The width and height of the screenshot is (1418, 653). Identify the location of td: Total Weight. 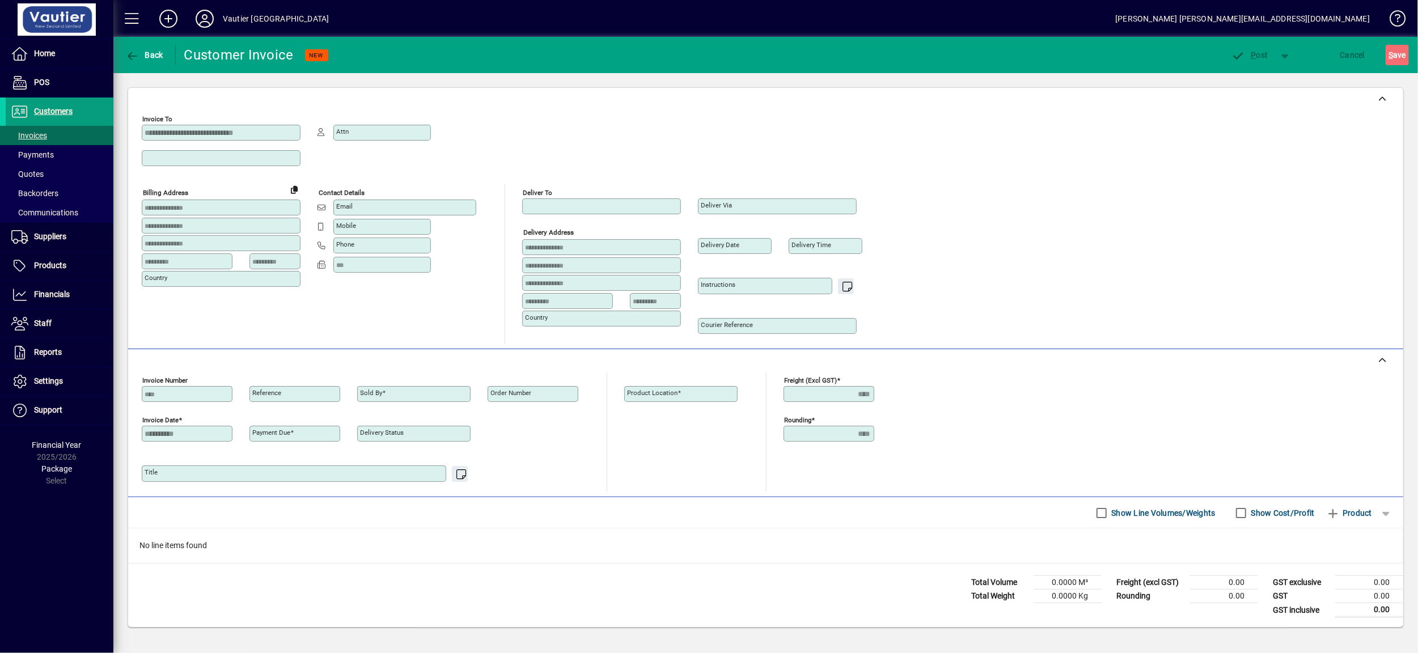
(999, 596).